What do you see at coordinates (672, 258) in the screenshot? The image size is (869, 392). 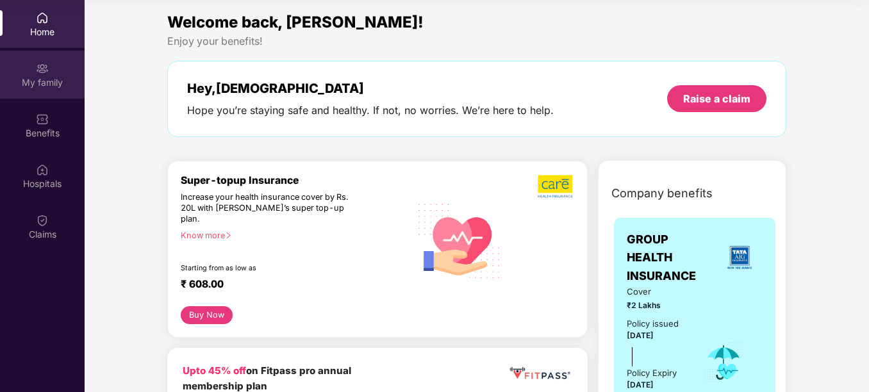 I see `span: GROUP HEALTH INSURANCE` at bounding box center [672, 258].